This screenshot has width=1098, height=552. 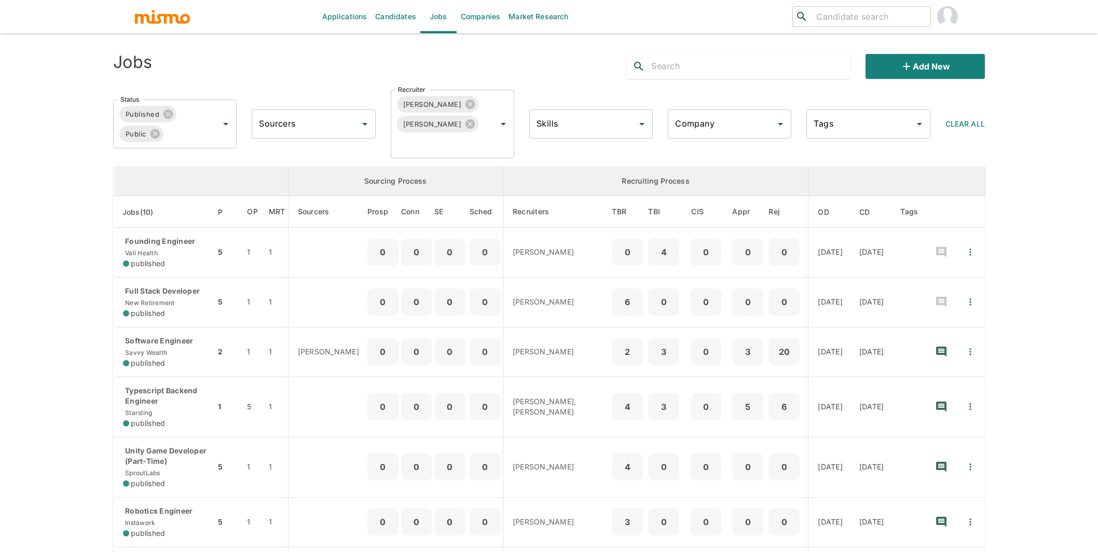 I want to click on label: Recruiter, so click(x=412, y=89).